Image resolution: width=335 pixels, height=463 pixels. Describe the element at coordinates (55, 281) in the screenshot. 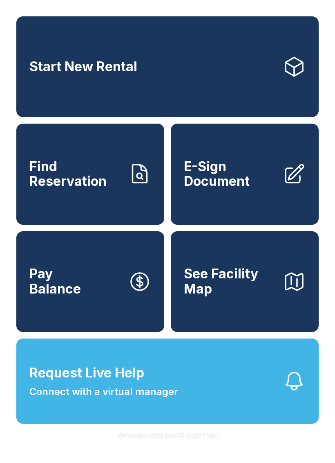

I see `span: Pay Balance` at that location.